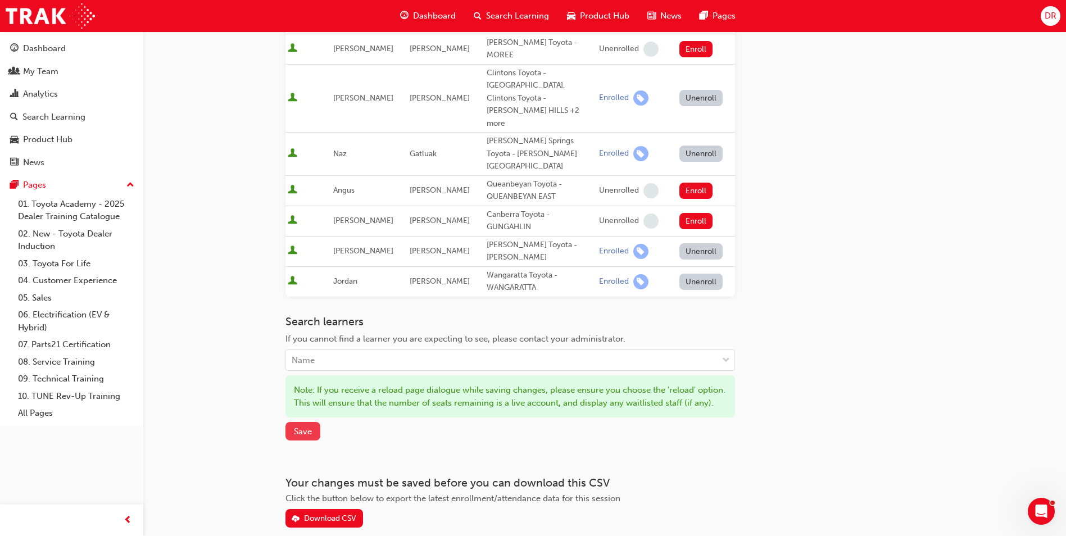 Image resolution: width=1066 pixels, height=536 pixels. Describe the element at coordinates (510, 321) in the screenshot. I see `h3: Search learners` at that location.